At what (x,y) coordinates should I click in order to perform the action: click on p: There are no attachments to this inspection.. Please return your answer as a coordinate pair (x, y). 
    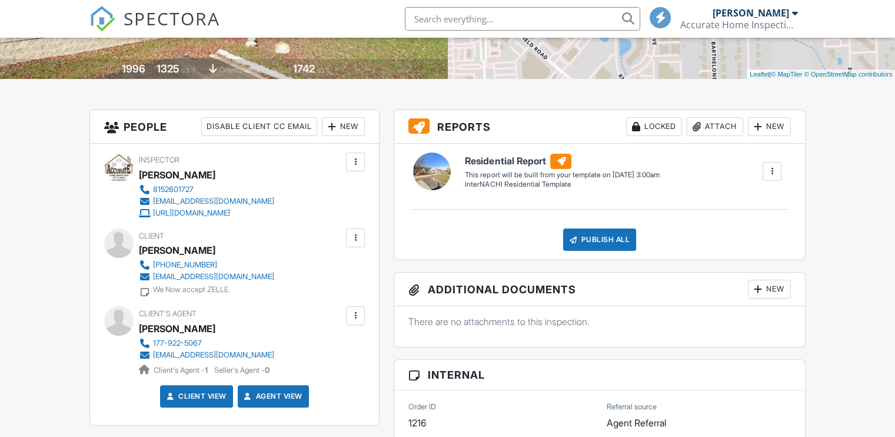
    Looking at the image, I should click on (600, 321).